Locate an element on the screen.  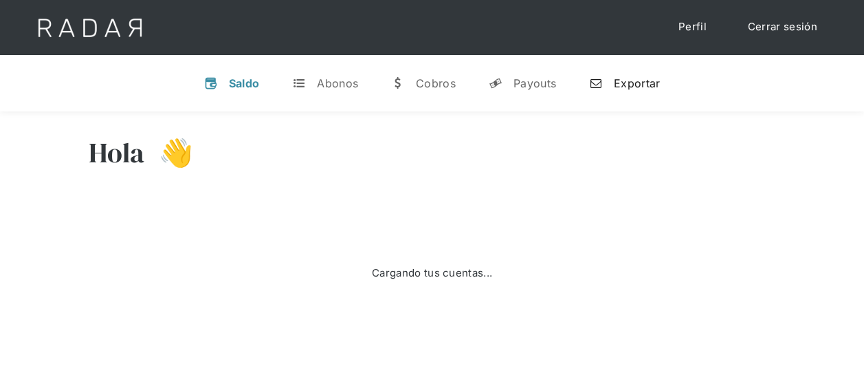
a: Perfil is located at coordinates (692, 27).